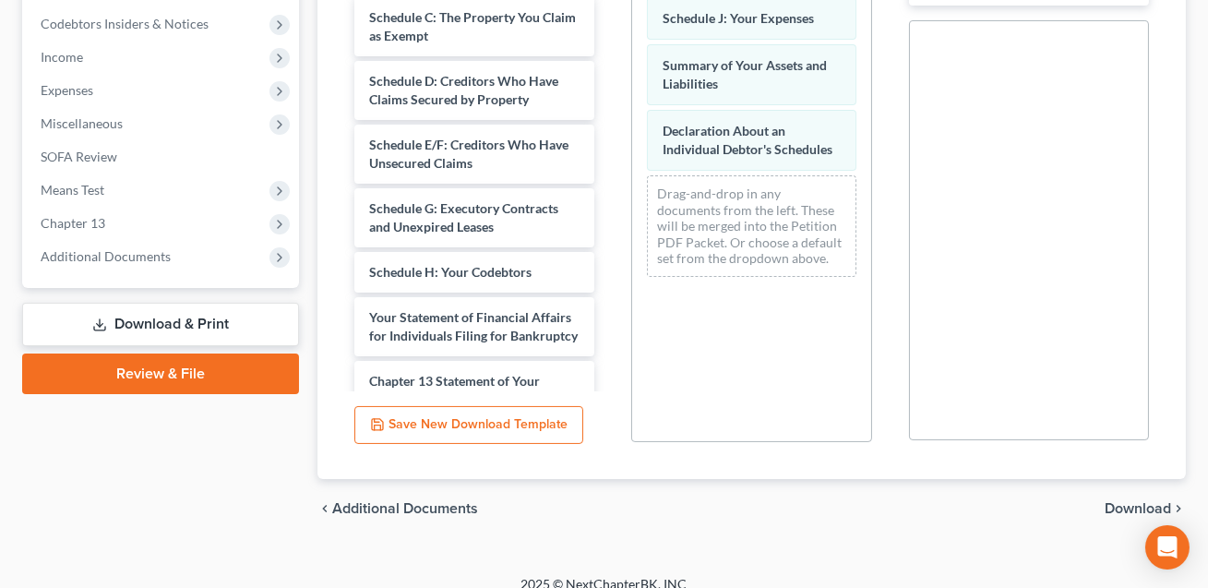 Image resolution: width=1208 pixels, height=588 pixels. Describe the element at coordinates (463, 90) in the screenshot. I see `span: Schedule D: Creditors Who Have Claims Secured by Property` at that location.